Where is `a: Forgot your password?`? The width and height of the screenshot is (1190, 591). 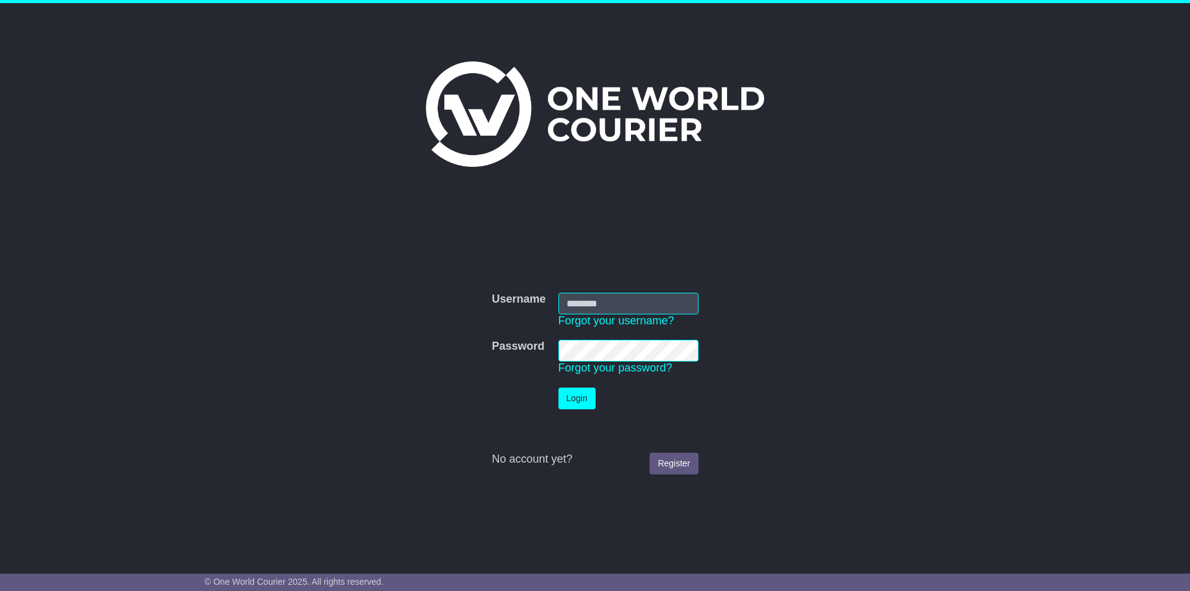
a: Forgot your password? is located at coordinates (616, 368).